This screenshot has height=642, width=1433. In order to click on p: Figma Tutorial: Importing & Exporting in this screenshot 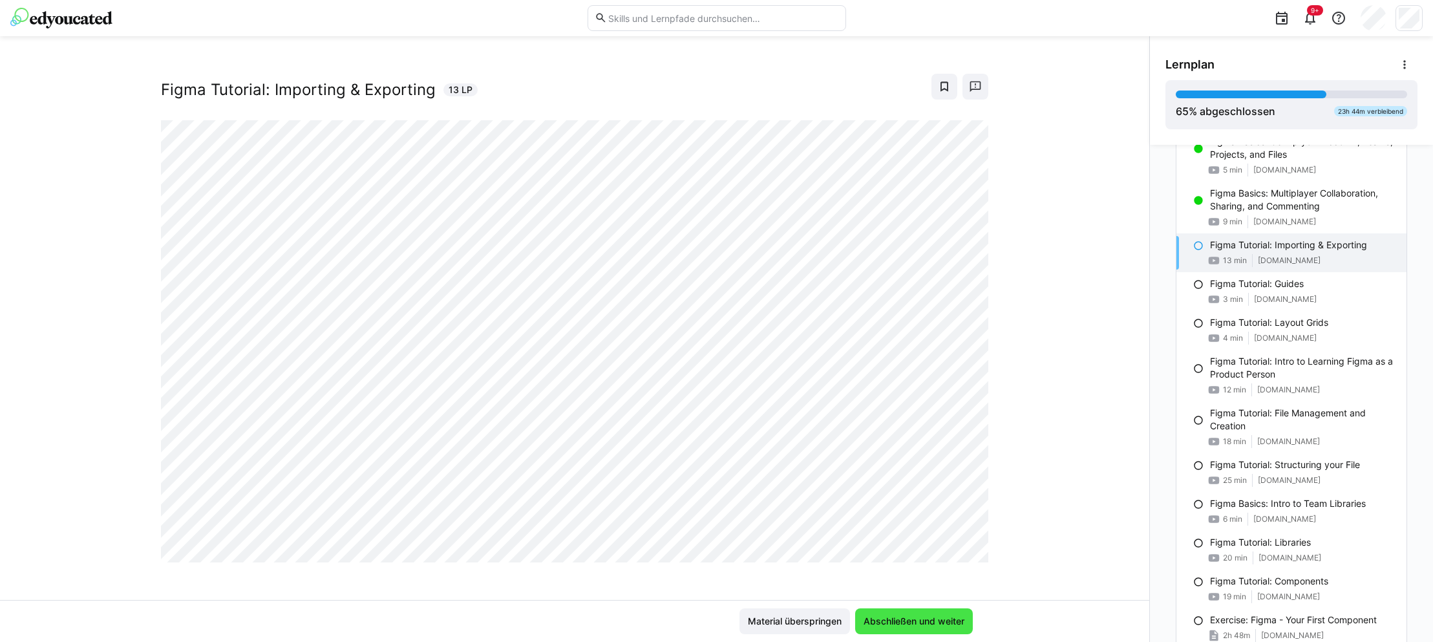, I will do `click(1288, 245)`.